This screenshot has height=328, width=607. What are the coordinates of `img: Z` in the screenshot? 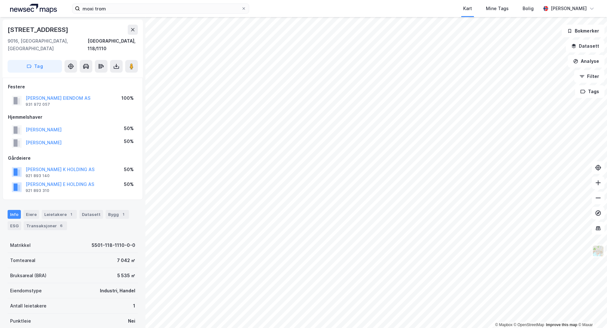 It's located at (598, 251).